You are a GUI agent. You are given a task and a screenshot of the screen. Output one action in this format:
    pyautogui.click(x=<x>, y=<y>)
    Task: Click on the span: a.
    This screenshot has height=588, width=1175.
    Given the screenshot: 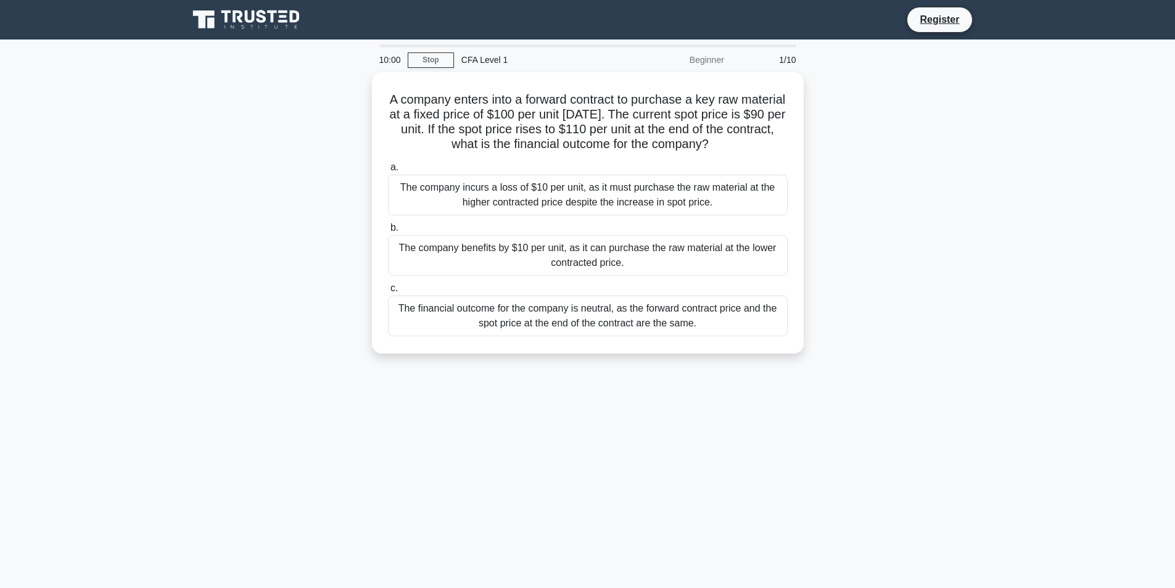 What is the action you would take?
    pyautogui.click(x=394, y=167)
    